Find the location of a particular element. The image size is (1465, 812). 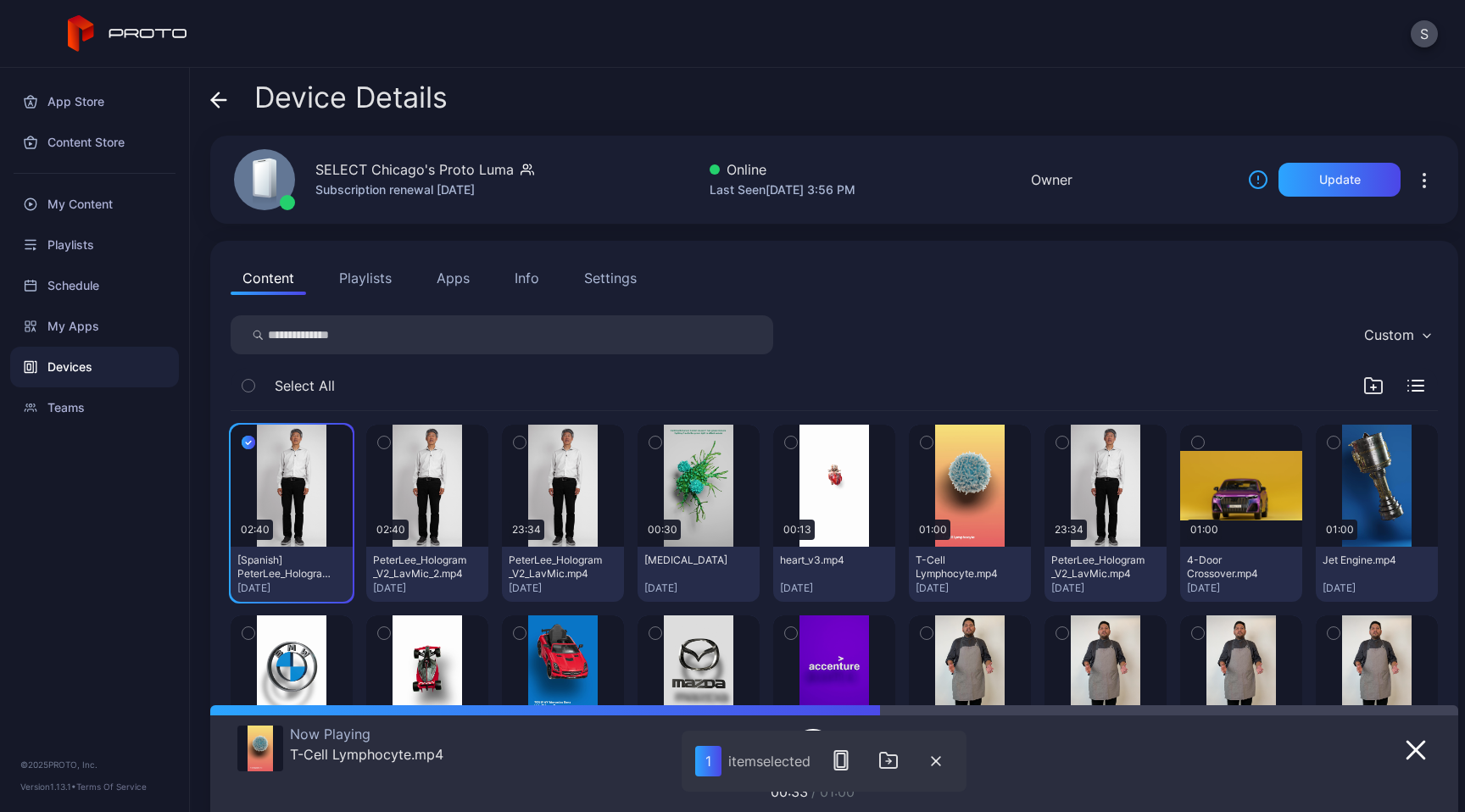

a: Teams is located at coordinates (94, 407).